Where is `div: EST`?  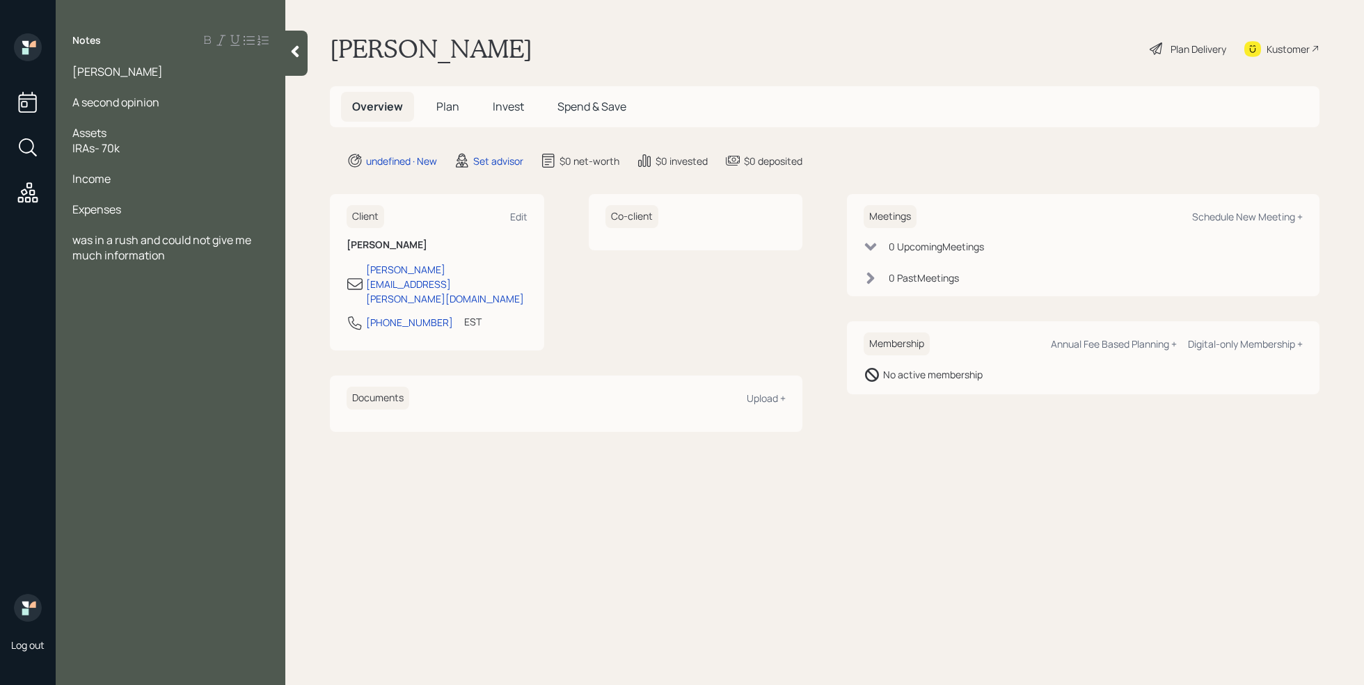
div: EST is located at coordinates (472, 321).